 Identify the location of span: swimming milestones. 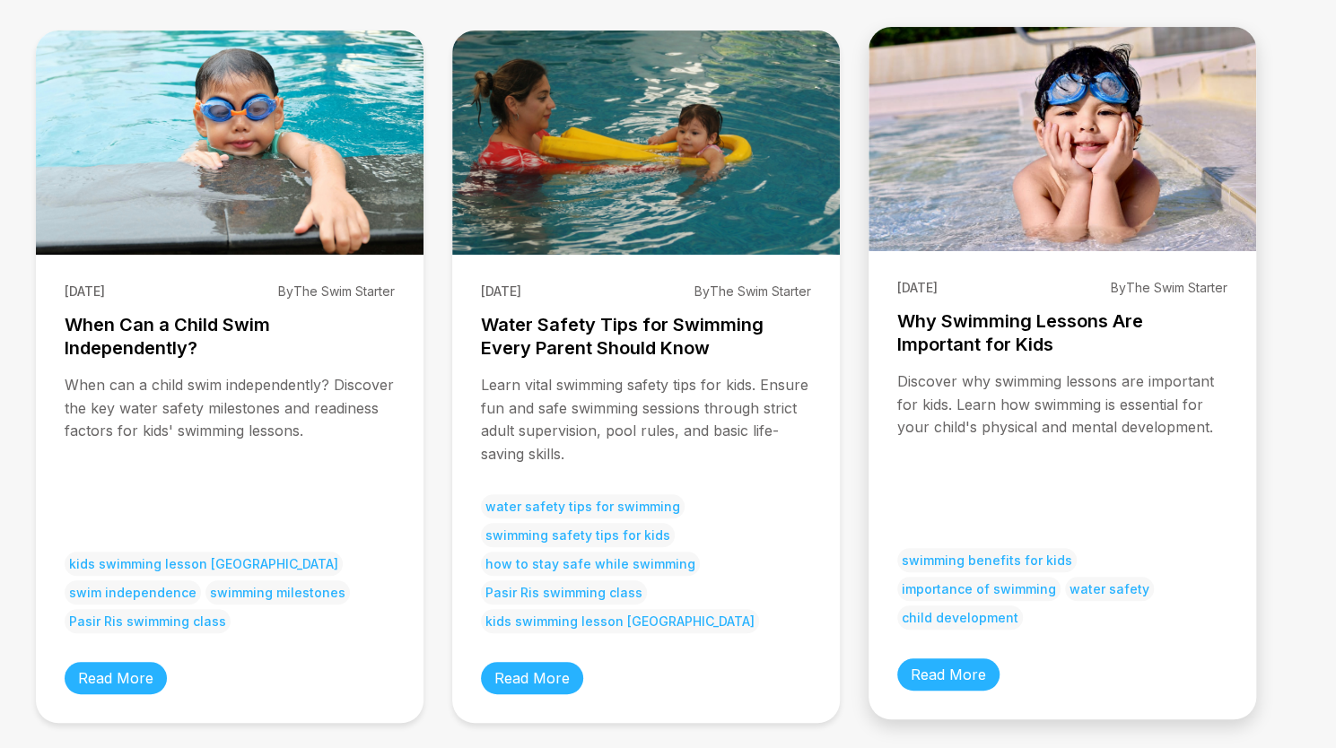
(277, 592).